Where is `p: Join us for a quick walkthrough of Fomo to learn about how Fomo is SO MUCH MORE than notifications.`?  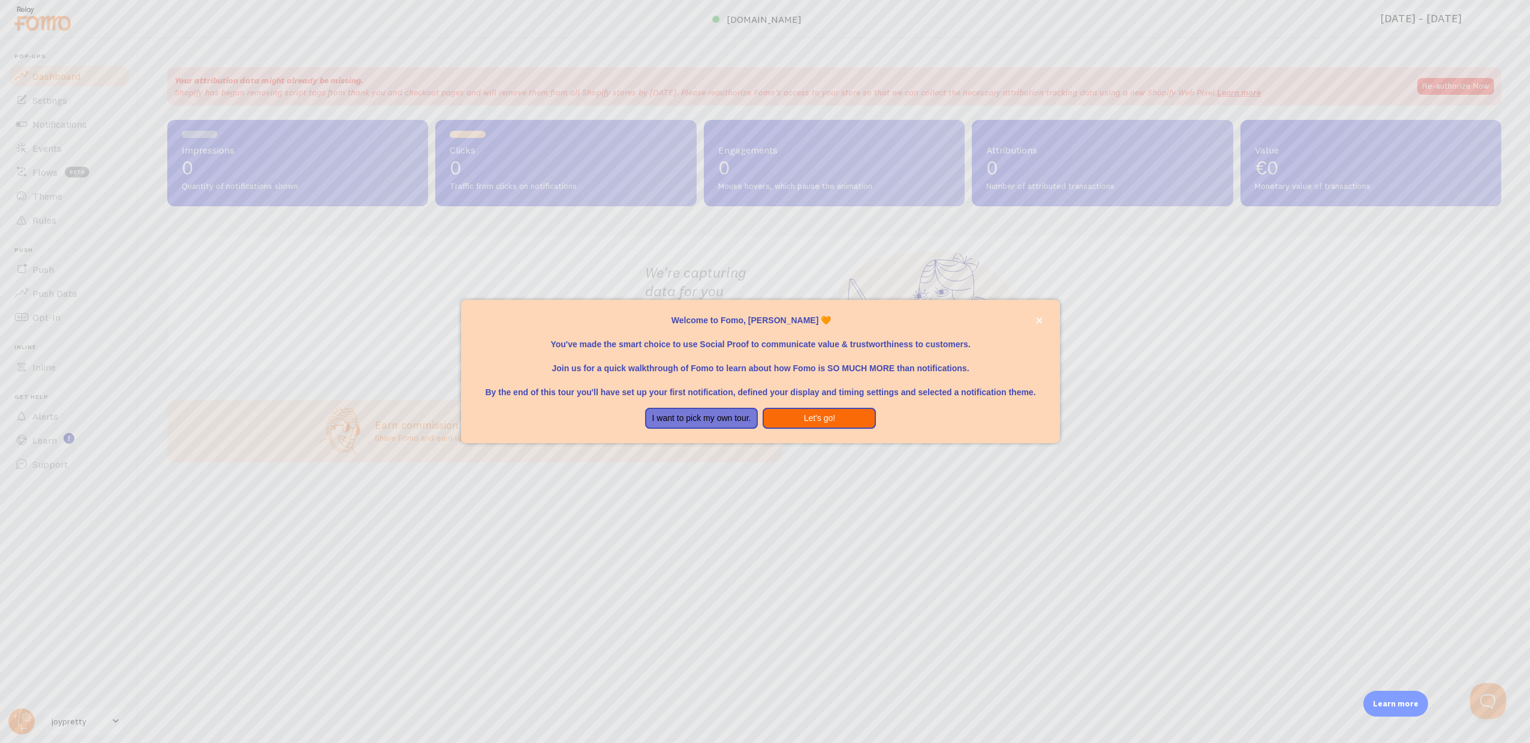 p: Join us for a quick walkthrough of Fomo to learn about how Fomo is SO MUCH MORE than notifications. is located at coordinates (760, 362).